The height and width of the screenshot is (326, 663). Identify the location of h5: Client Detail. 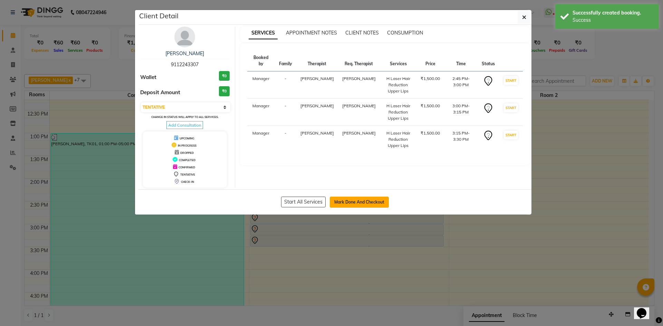
(159, 16).